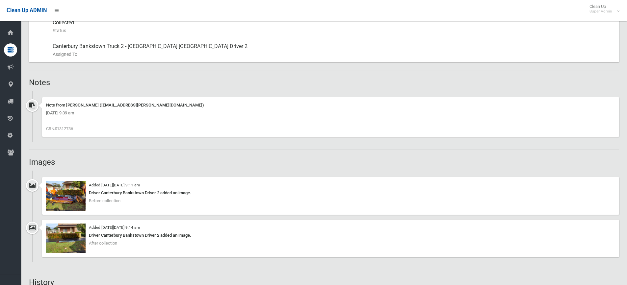 The height and width of the screenshot is (285, 627). I want to click on small: Assigned To, so click(333, 54).